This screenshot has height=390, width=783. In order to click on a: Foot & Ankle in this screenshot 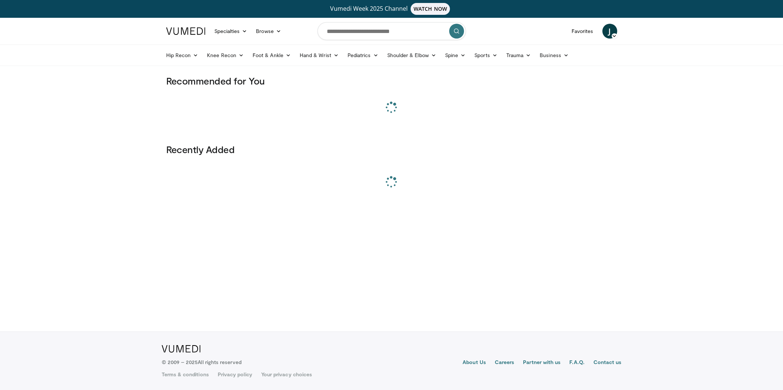, I will do `click(272, 55)`.